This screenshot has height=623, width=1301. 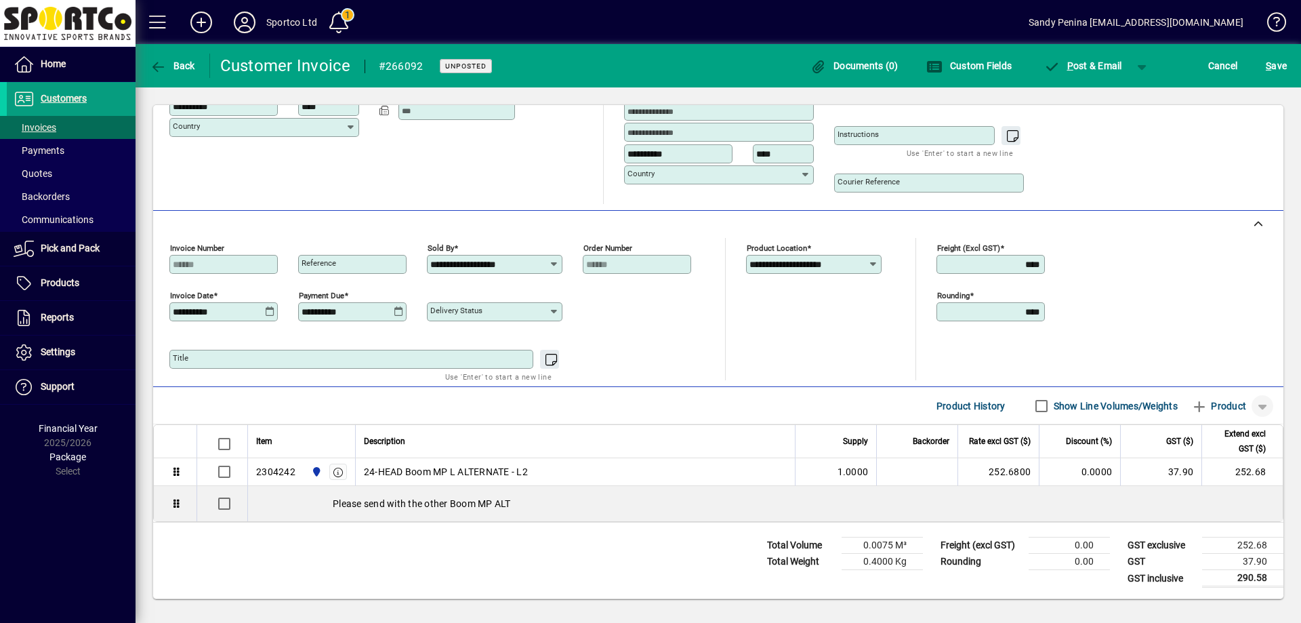 What do you see at coordinates (53, 64) in the screenshot?
I see `span: Home` at bounding box center [53, 64].